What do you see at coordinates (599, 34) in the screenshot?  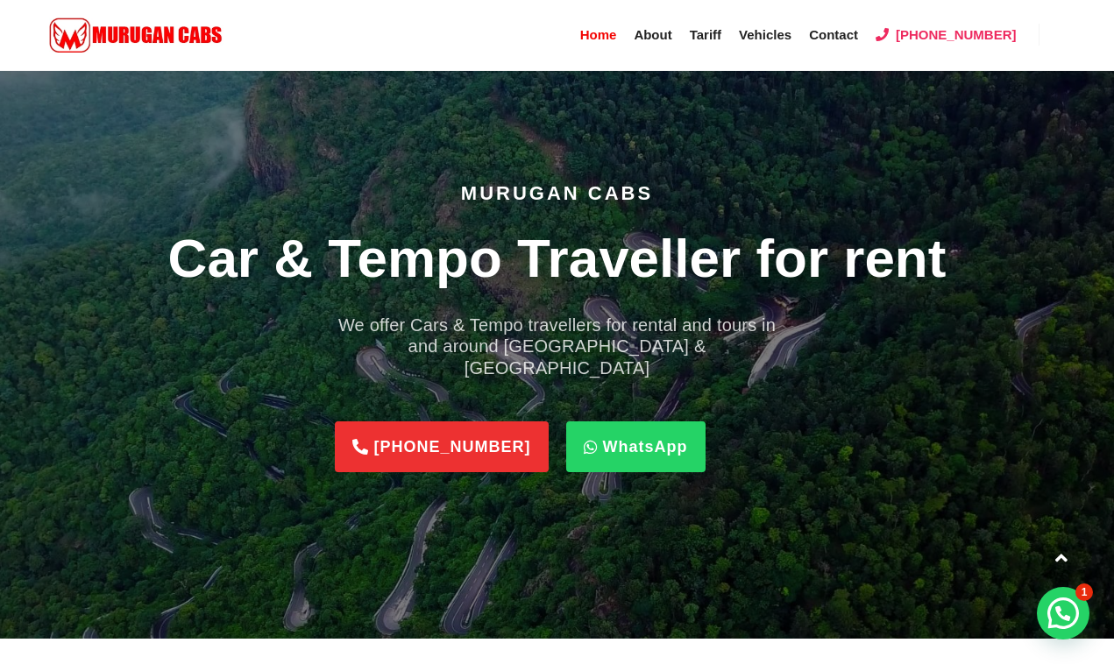 I see `span: Home` at bounding box center [599, 34].